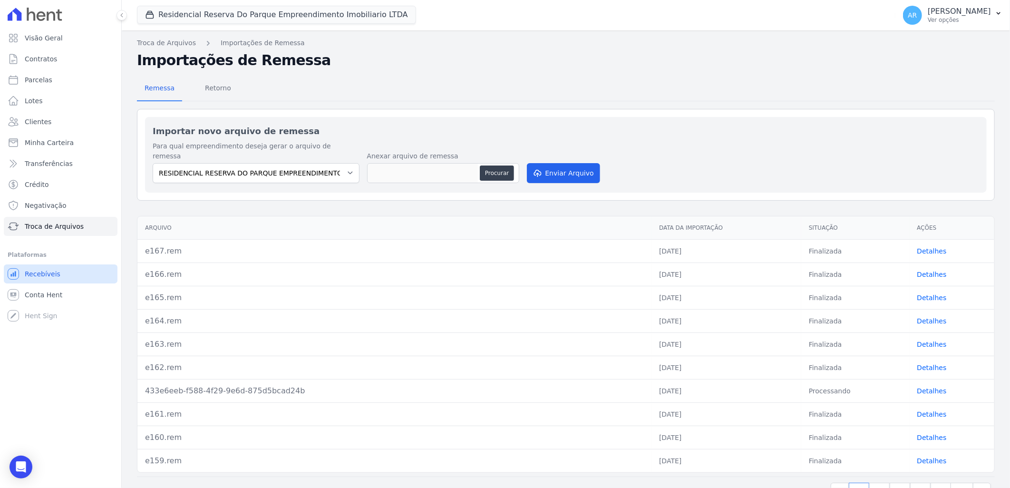 Image resolution: width=1010 pixels, height=488 pixels. I want to click on div: e162.rem, so click(394, 368).